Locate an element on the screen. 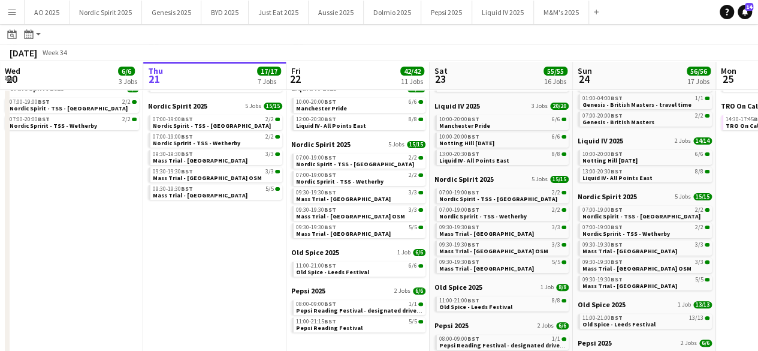  button: Pepsi 2025 is located at coordinates (447, 12).